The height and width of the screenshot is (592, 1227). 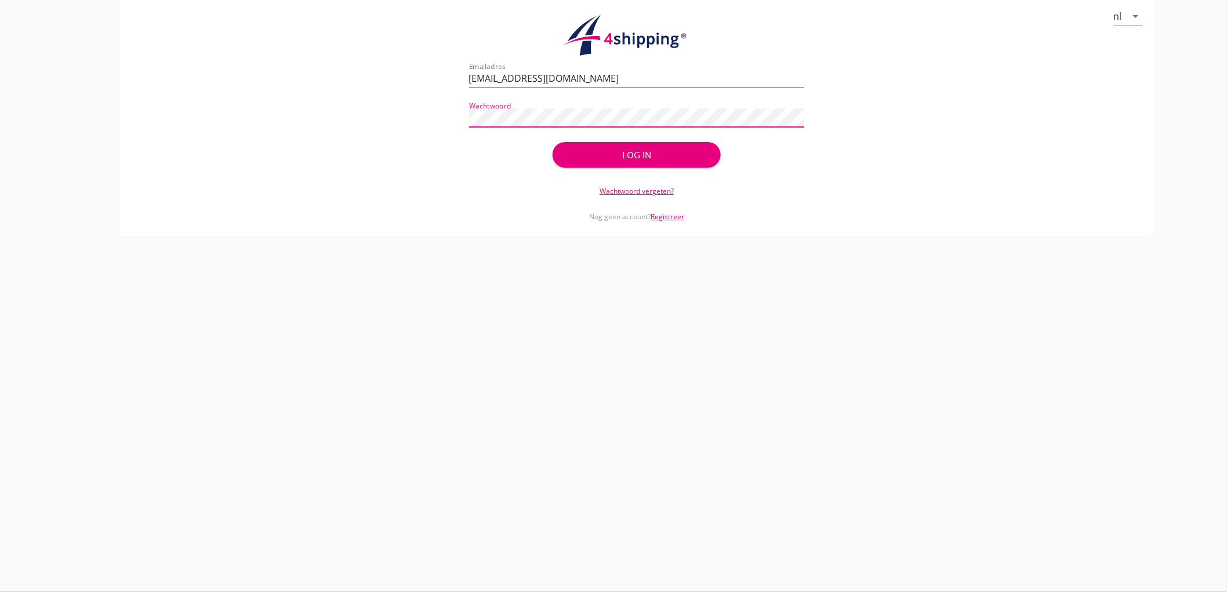 What do you see at coordinates (637, 191) in the screenshot?
I see `a: Wachtwoord vergeten?` at bounding box center [637, 191].